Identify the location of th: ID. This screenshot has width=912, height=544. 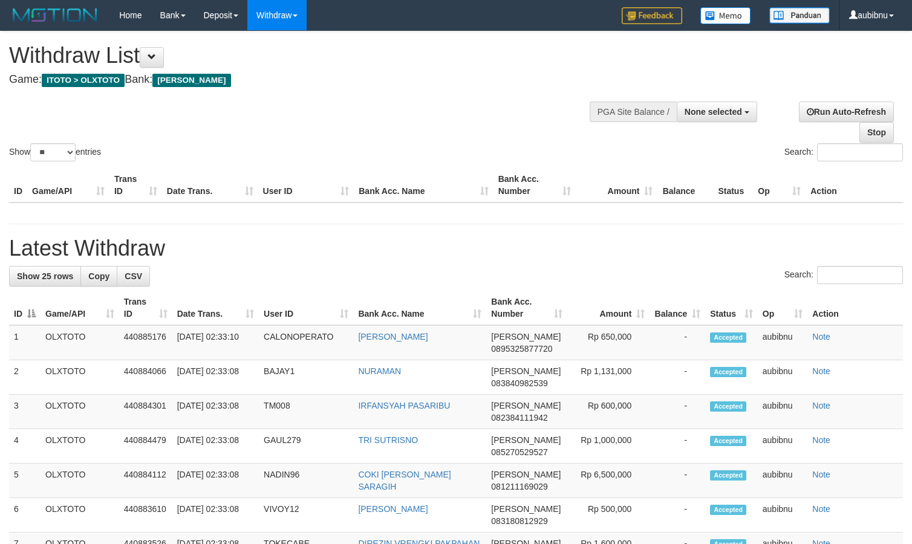
(18, 185).